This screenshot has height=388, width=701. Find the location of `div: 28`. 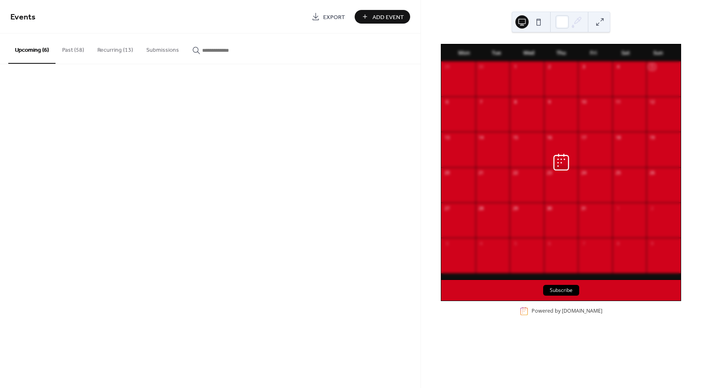

div: 28 is located at coordinates (481, 208).